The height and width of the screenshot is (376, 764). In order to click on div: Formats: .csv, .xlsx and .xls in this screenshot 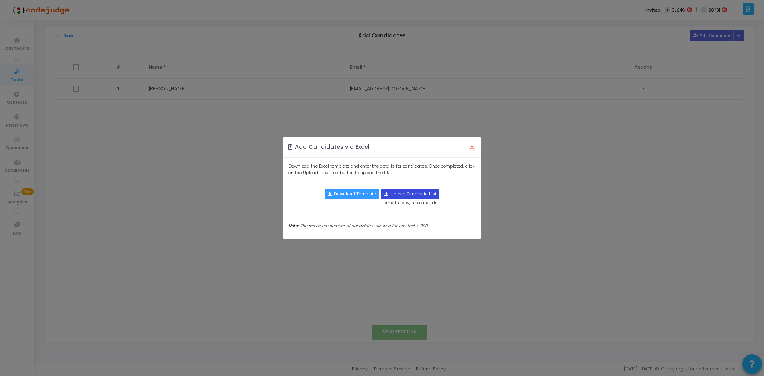, I will do `click(410, 197)`.